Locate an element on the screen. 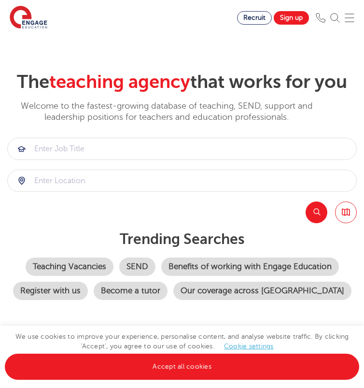 The width and height of the screenshot is (364, 388). button: Search is located at coordinates (316, 212).